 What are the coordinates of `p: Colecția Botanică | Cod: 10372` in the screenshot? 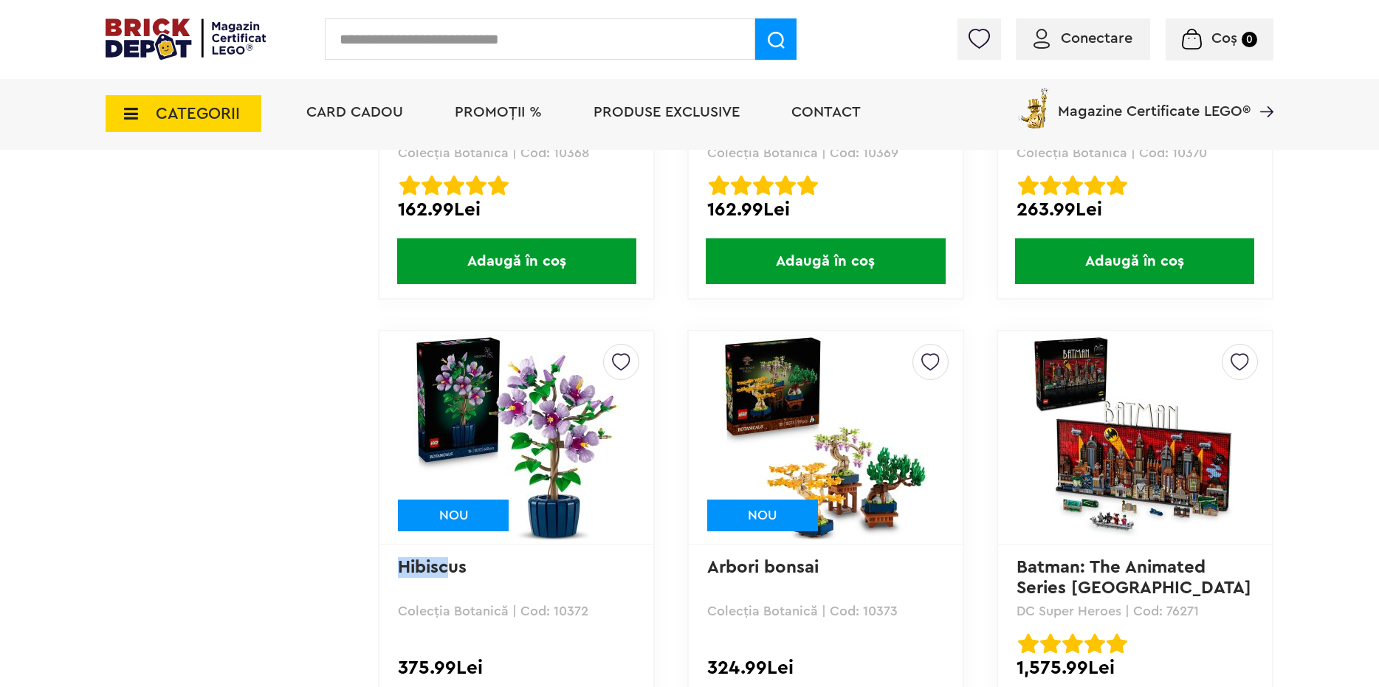 It's located at (516, 611).